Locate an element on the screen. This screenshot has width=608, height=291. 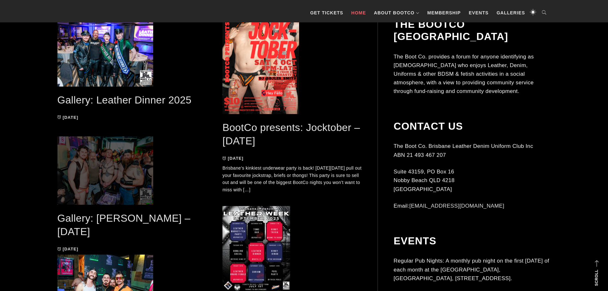
a: Gallery: Leather Dinner 2025 is located at coordinates (124, 100).